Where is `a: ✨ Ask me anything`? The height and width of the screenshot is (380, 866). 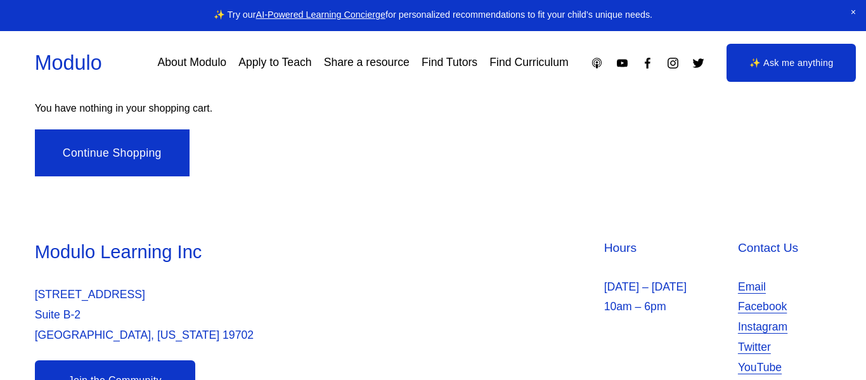 a: ✨ Ask me anything is located at coordinates (791, 63).